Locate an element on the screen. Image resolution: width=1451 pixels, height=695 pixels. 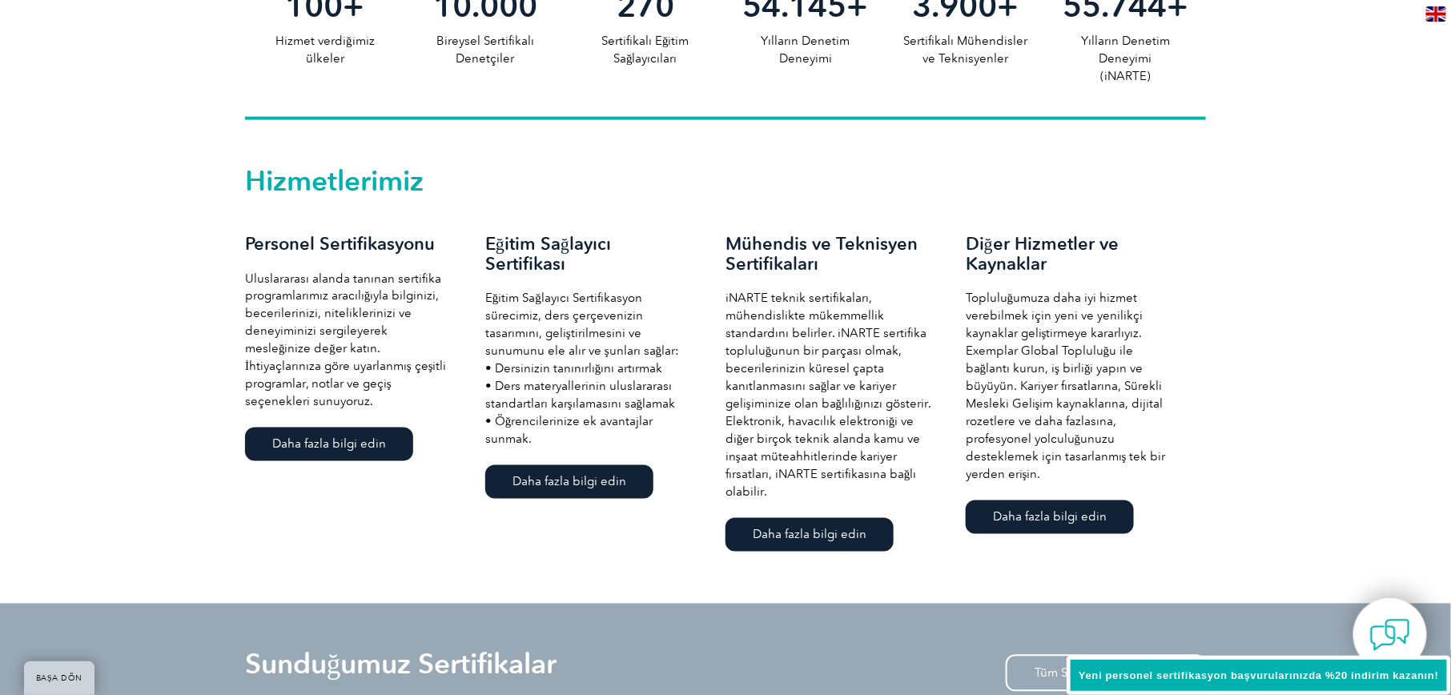
font: Diğer Hizmetler ve Kaynaklar is located at coordinates (1042, 254).